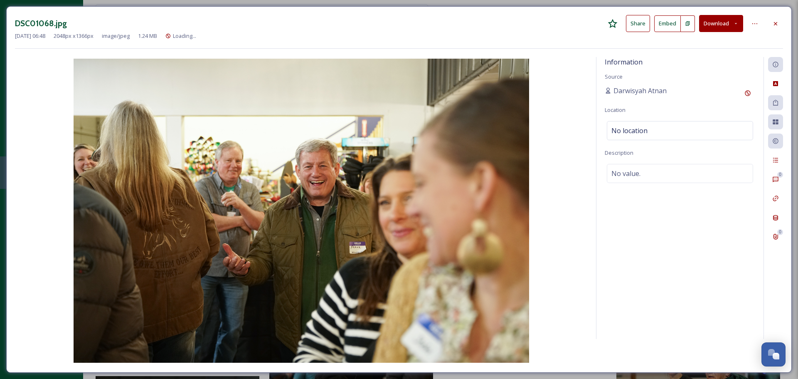 This screenshot has height=379, width=798. What do you see at coordinates (619, 153) in the screenshot?
I see `span: Description` at bounding box center [619, 153].